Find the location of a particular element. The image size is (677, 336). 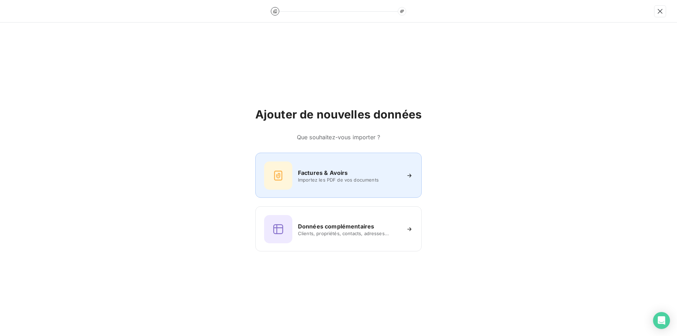

div: Open Intercom Messenger is located at coordinates (662, 321).